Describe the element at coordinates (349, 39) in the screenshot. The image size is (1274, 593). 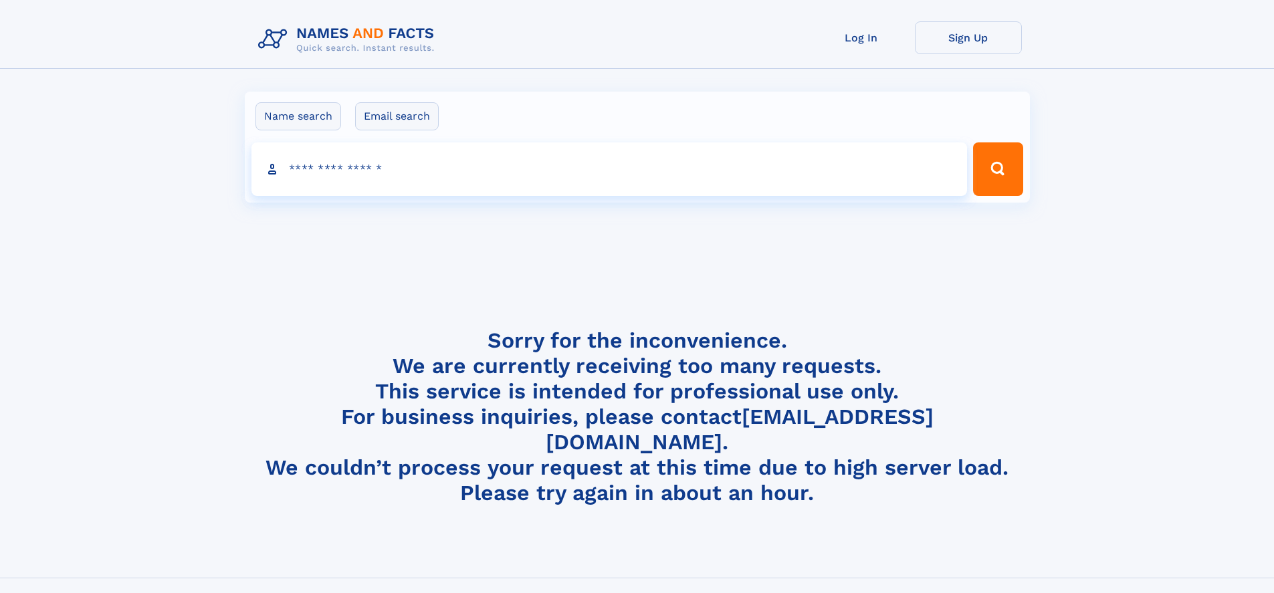
I see `img: Logo Names and Facts` at that location.